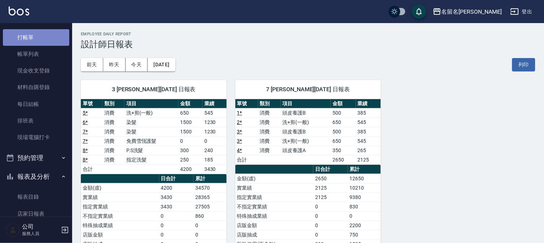 The width and height of the screenshot is (544, 243). I want to click on img: Person, so click(13, 230).